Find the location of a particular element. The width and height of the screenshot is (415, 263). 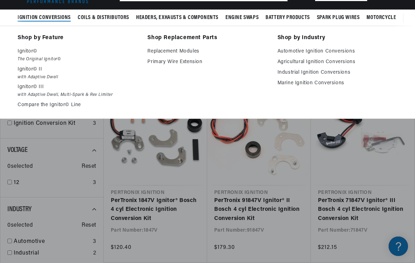

summary: Spark Plug Wires is located at coordinates (339, 18).